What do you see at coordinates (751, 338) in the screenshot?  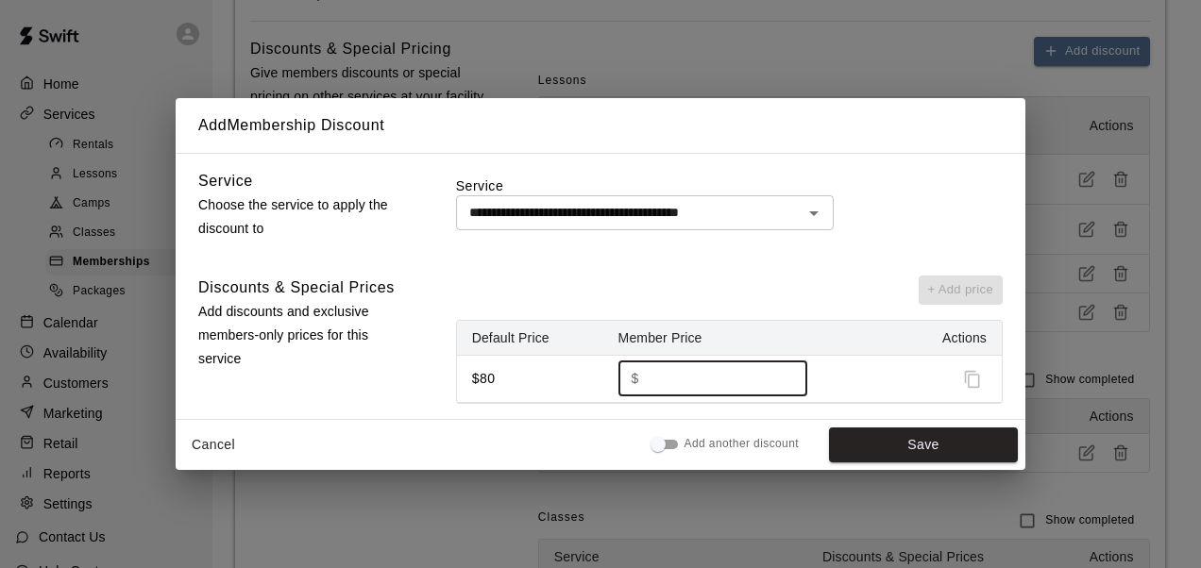 I see `th: Member Price` at bounding box center [751, 338].